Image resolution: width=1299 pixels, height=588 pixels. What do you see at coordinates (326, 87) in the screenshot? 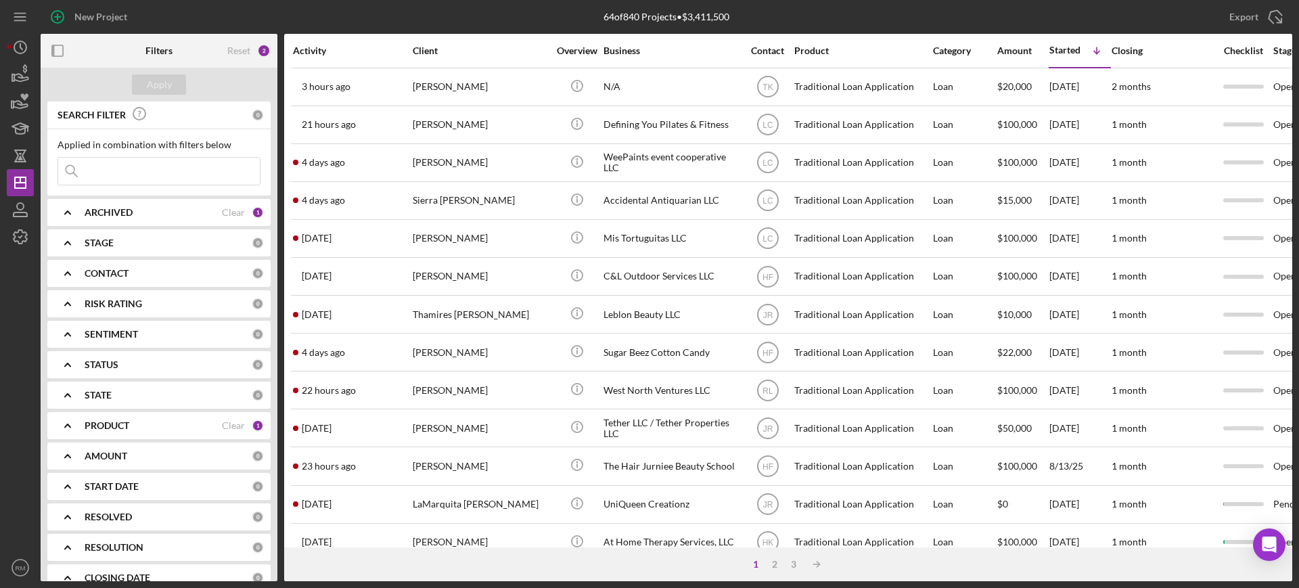
I see `time: 2025-08-26 10:50` at bounding box center [326, 87].